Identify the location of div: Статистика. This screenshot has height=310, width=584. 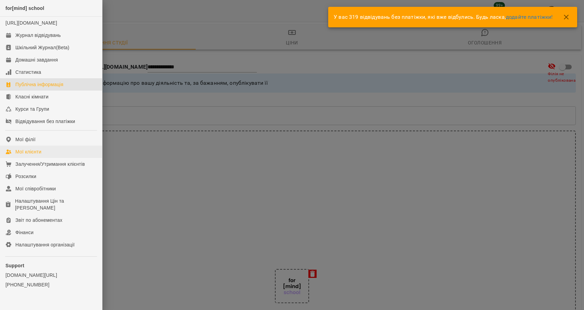
(28, 72).